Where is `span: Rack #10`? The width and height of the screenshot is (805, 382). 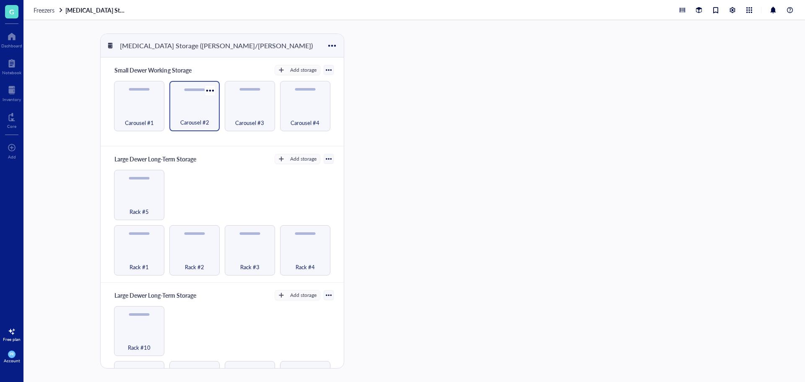 span: Rack #10 is located at coordinates (139, 348).